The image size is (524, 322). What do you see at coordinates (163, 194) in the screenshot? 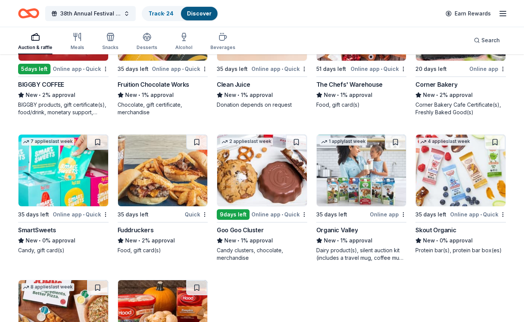
I see `a: Image for Fuddruckers 35 days leftQuickFuddruckersNew•2% approvalFood, gift card(s)` at bounding box center [163, 194].